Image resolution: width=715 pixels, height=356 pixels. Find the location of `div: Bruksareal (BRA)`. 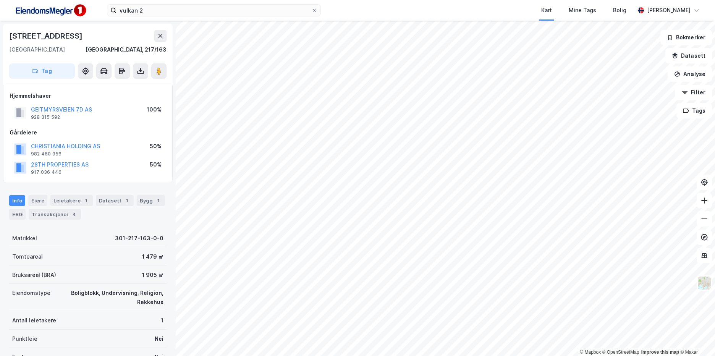

div: Bruksareal (BRA) is located at coordinates (34, 275).